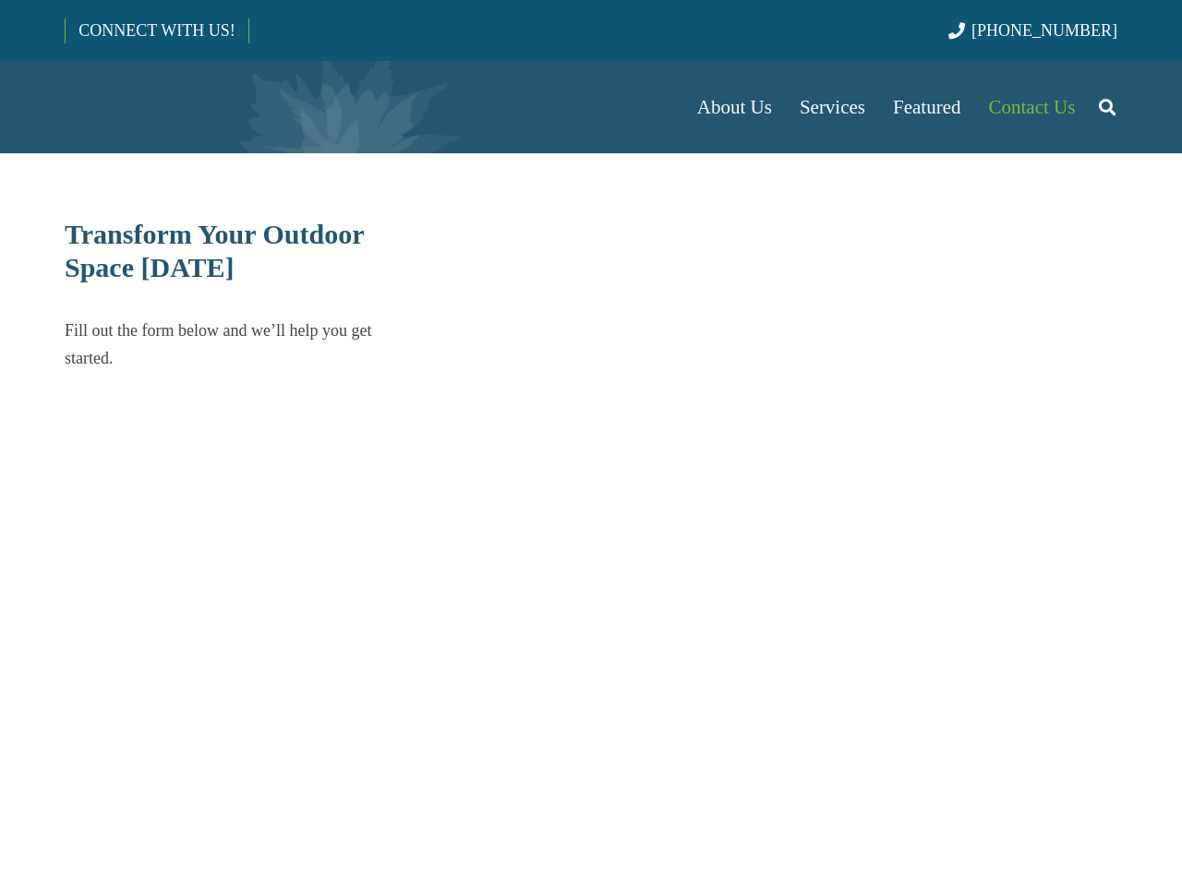 The width and height of the screenshot is (1182, 886). I want to click on a: Search, so click(1107, 107).